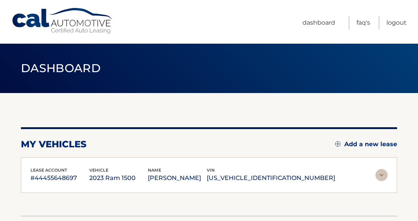 This screenshot has height=221, width=418. I want to click on a: Add a new lease, so click(366, 144).